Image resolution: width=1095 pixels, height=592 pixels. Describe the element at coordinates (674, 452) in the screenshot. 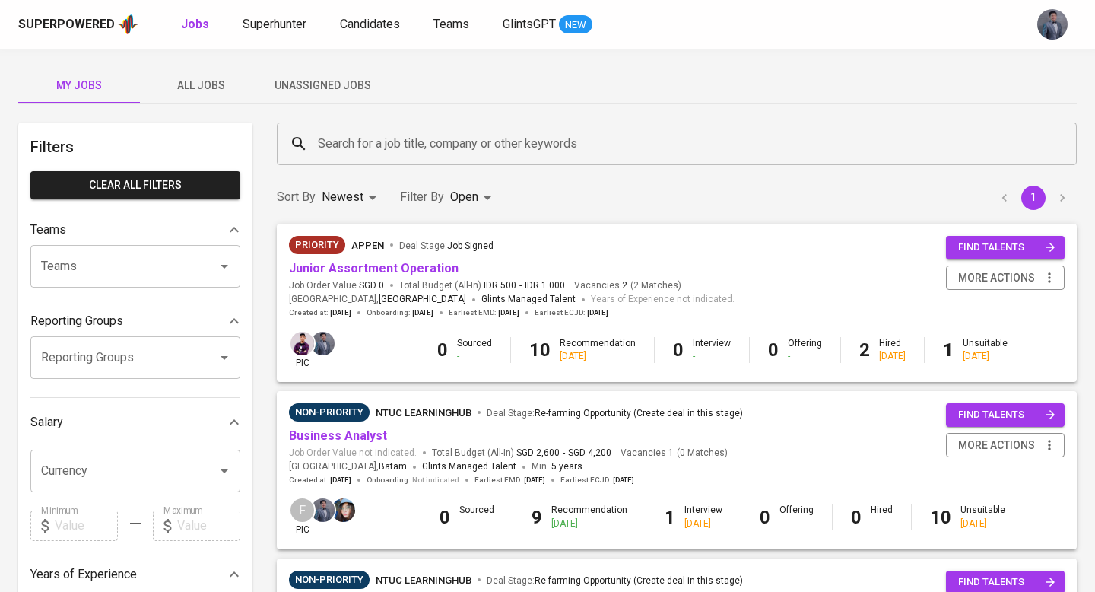

I see `span: Vacancies ( 0 Matches )` at that location.